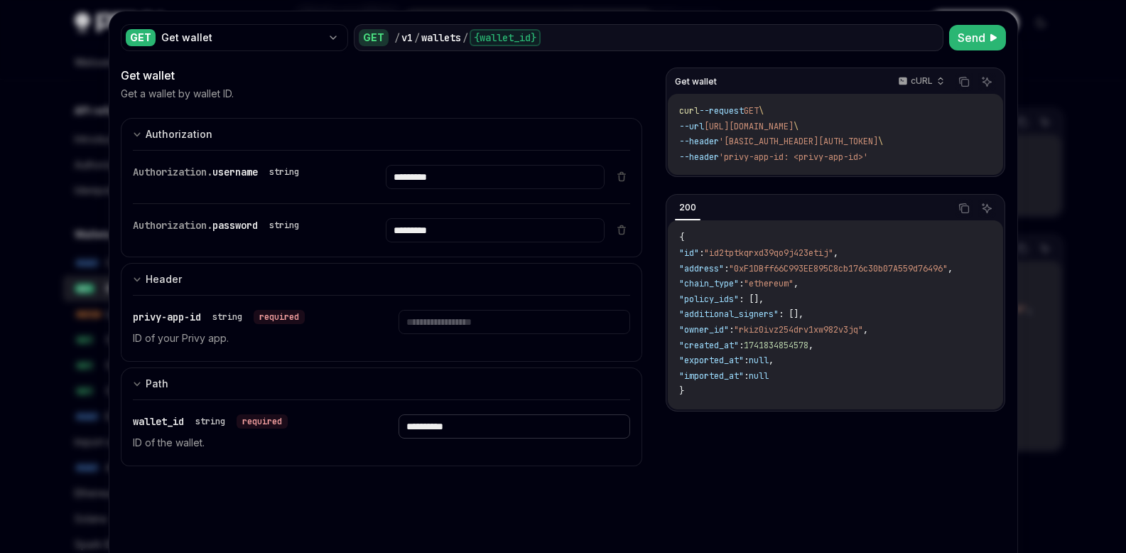 This screenshot has height=553, width=1126. Describe the element at coordinates (689, 253) in the screenshot. I see `span: "id"` at that location.